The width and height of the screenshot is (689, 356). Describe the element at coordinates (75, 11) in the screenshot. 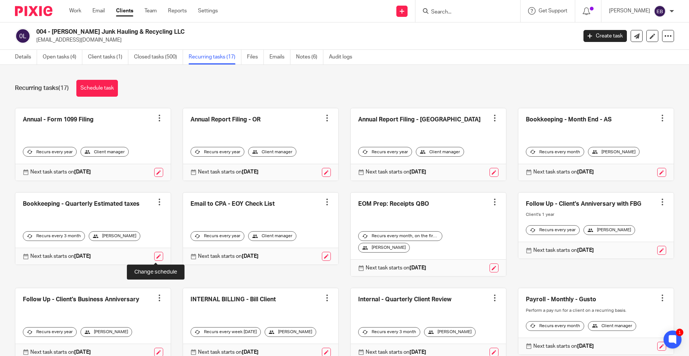

I see `a: Work` at that location.